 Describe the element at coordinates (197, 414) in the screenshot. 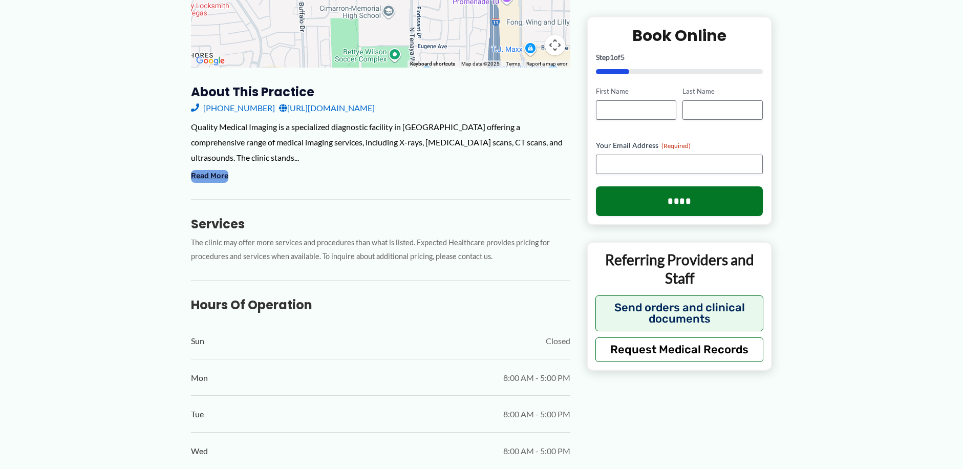

I see `span: Tue` at that location.